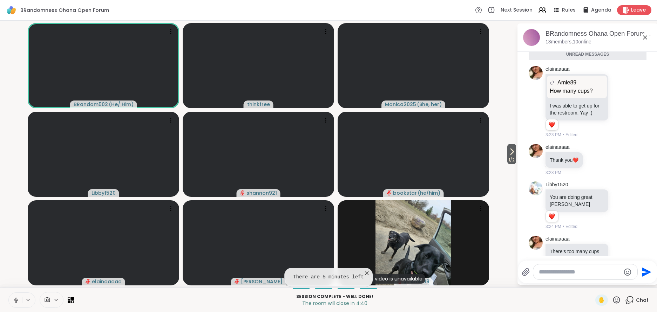 The width and height of the screenshot is (657, 312). What do you see at coordinates (334, 304) in the screenshot?
I see `p: The room will close in 4:40` at bounding box center [334, 304].